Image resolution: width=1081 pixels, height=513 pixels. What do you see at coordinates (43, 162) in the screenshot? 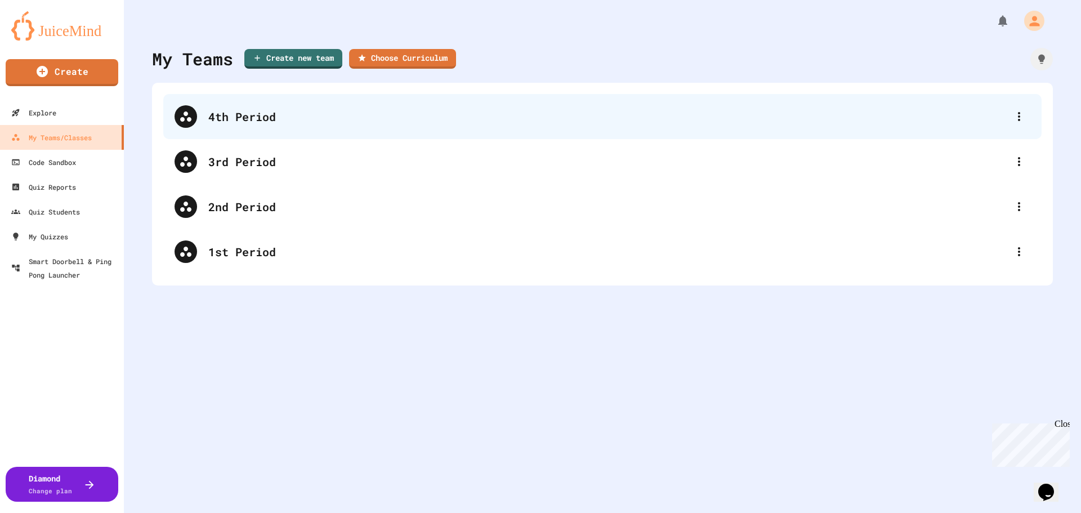
I see `div: Code Sandbox` at bounding box center [43, 162].